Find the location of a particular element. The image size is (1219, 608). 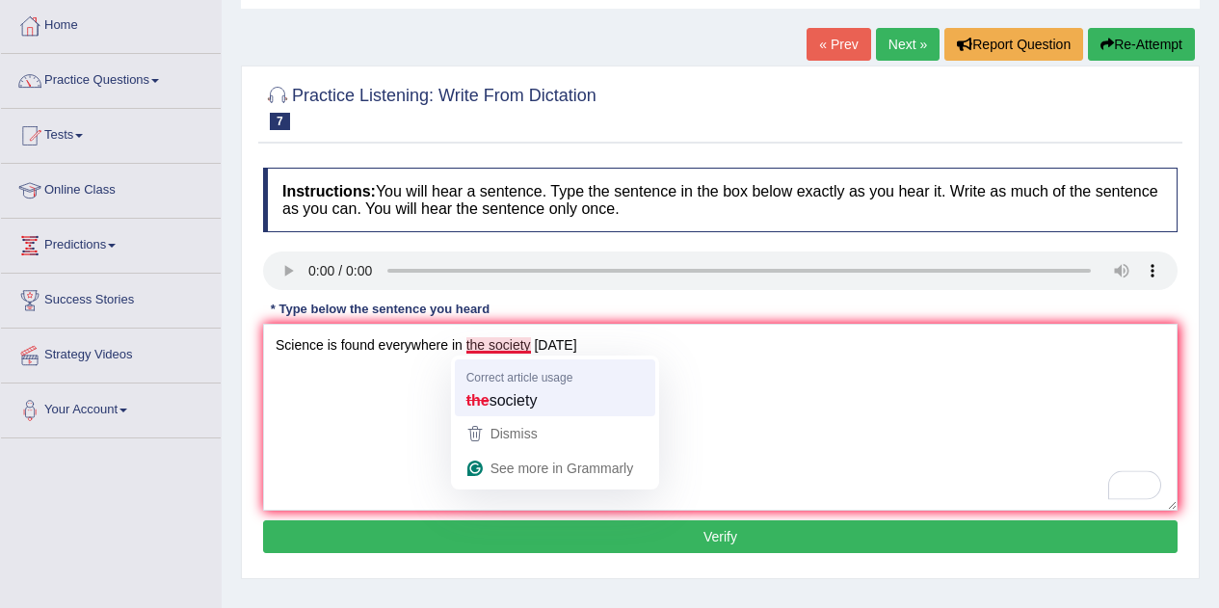

button: Verify is located at coordinates (720, 537).